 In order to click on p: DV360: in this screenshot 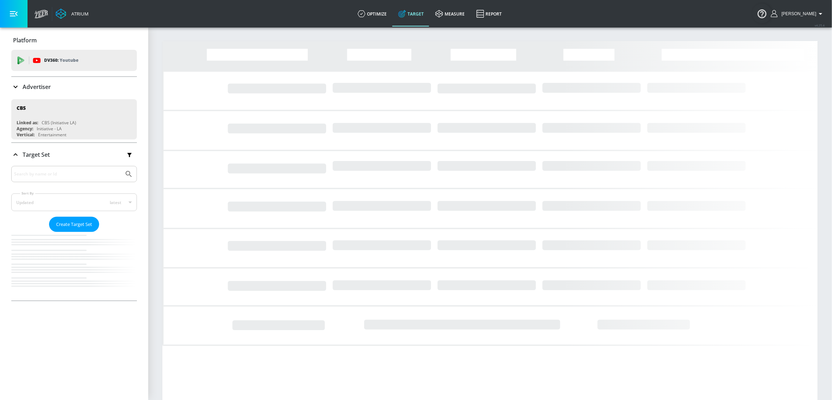, I will do `click(61, 60)`.